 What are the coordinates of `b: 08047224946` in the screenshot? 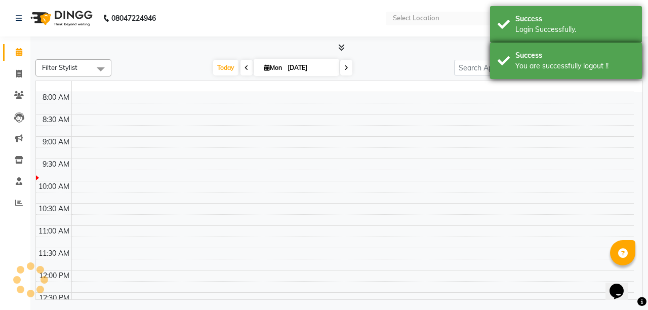 It's located at (134, 18).